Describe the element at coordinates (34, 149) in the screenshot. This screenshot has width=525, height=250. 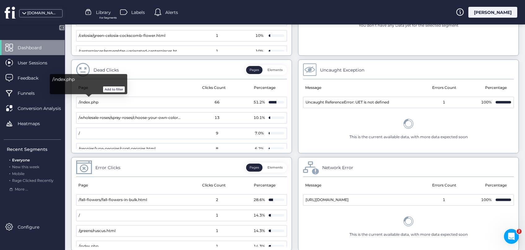
I see `div: Recent Segments` at that location.